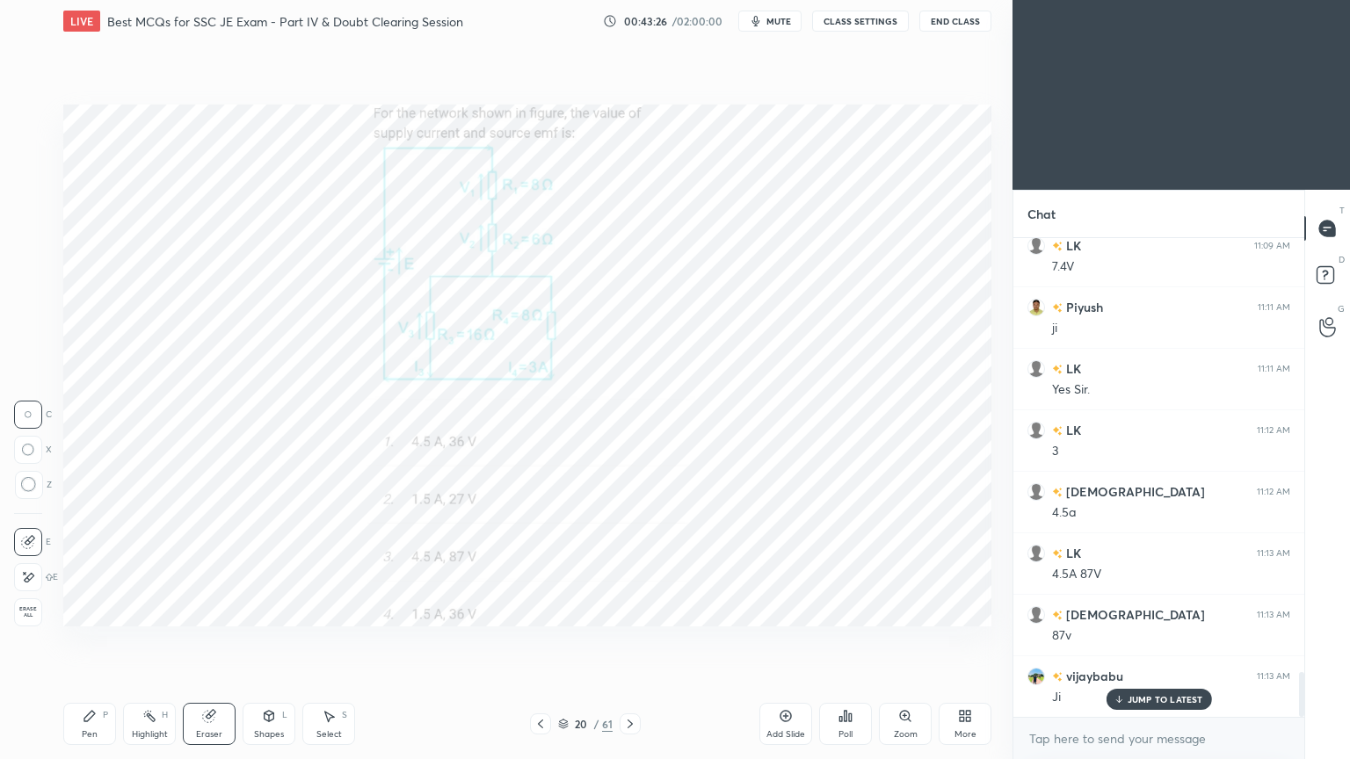 The width and height of the screenshot is (1350, 759). Describe the element at coordinates (33, 450) in the screenshot. I see `div: X` at that location.